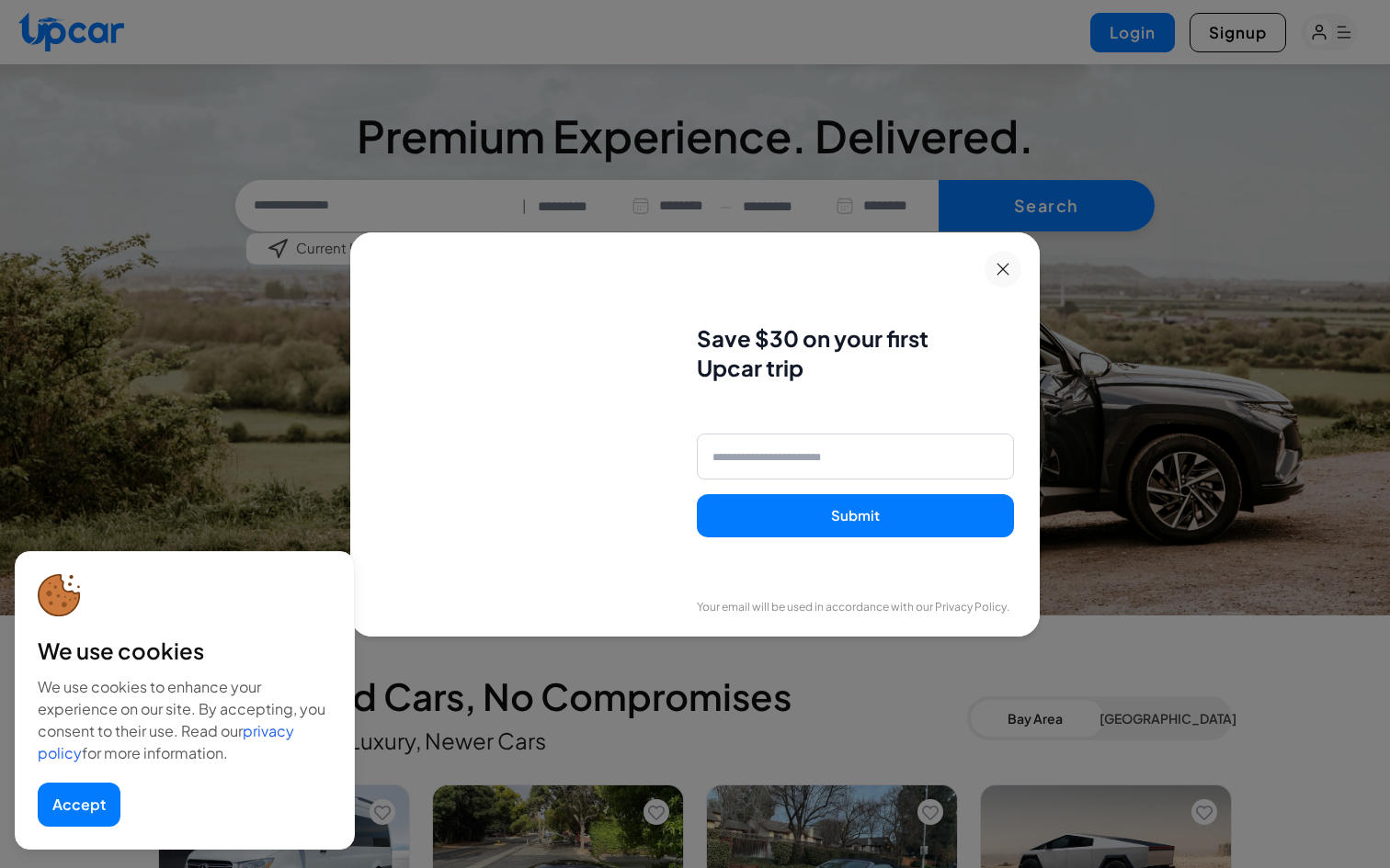 The image size is (1390, 868). Describe the element at coordinates (855, 608) in the screenshot. I see `p: Your email will be used in accordance with our Privacy Policy.` at that location.